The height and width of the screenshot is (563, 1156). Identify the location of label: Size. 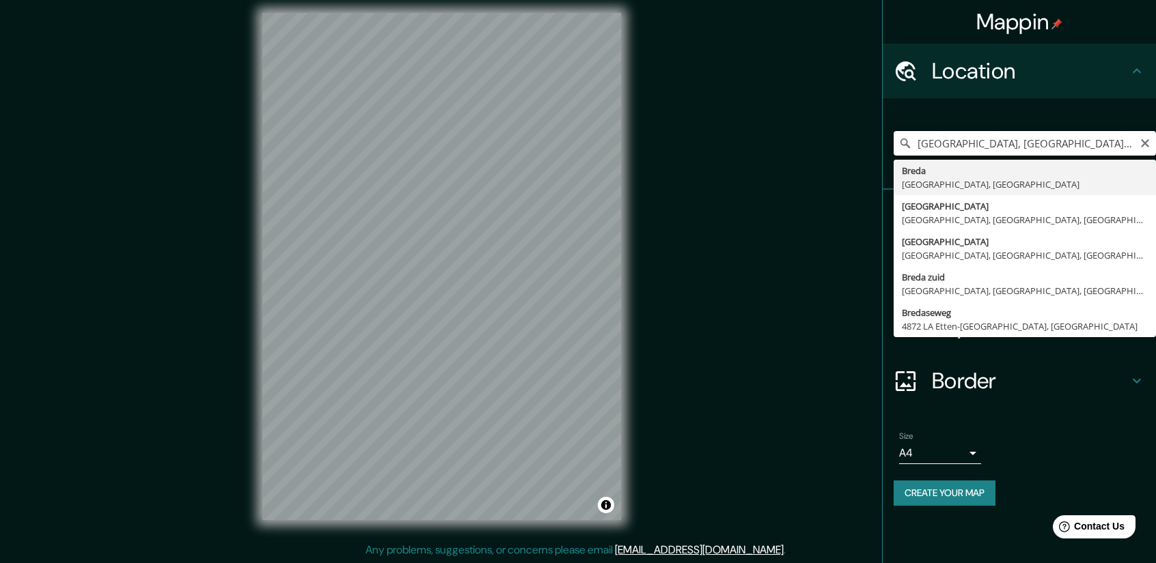
(906, 436).